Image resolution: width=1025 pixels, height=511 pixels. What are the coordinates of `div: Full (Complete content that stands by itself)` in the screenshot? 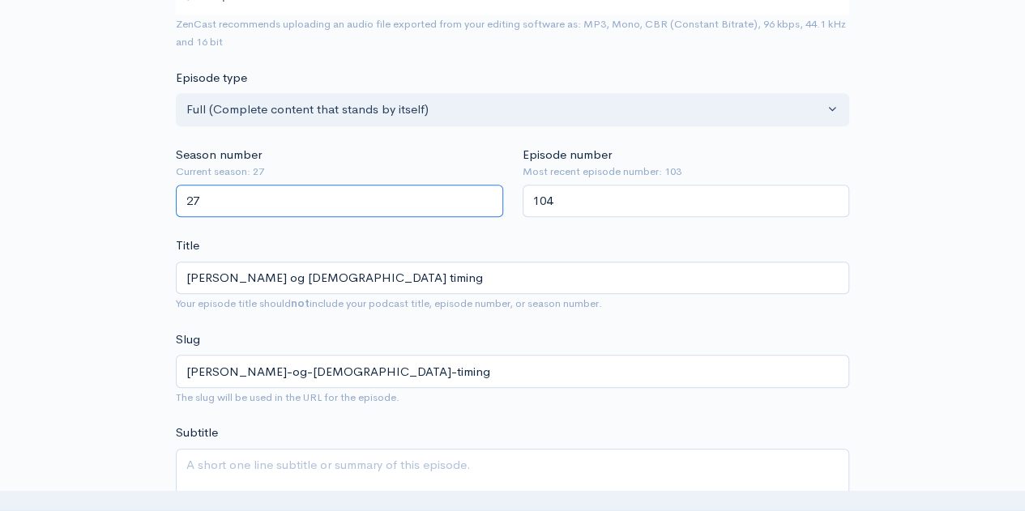 It's located at (505, 109).